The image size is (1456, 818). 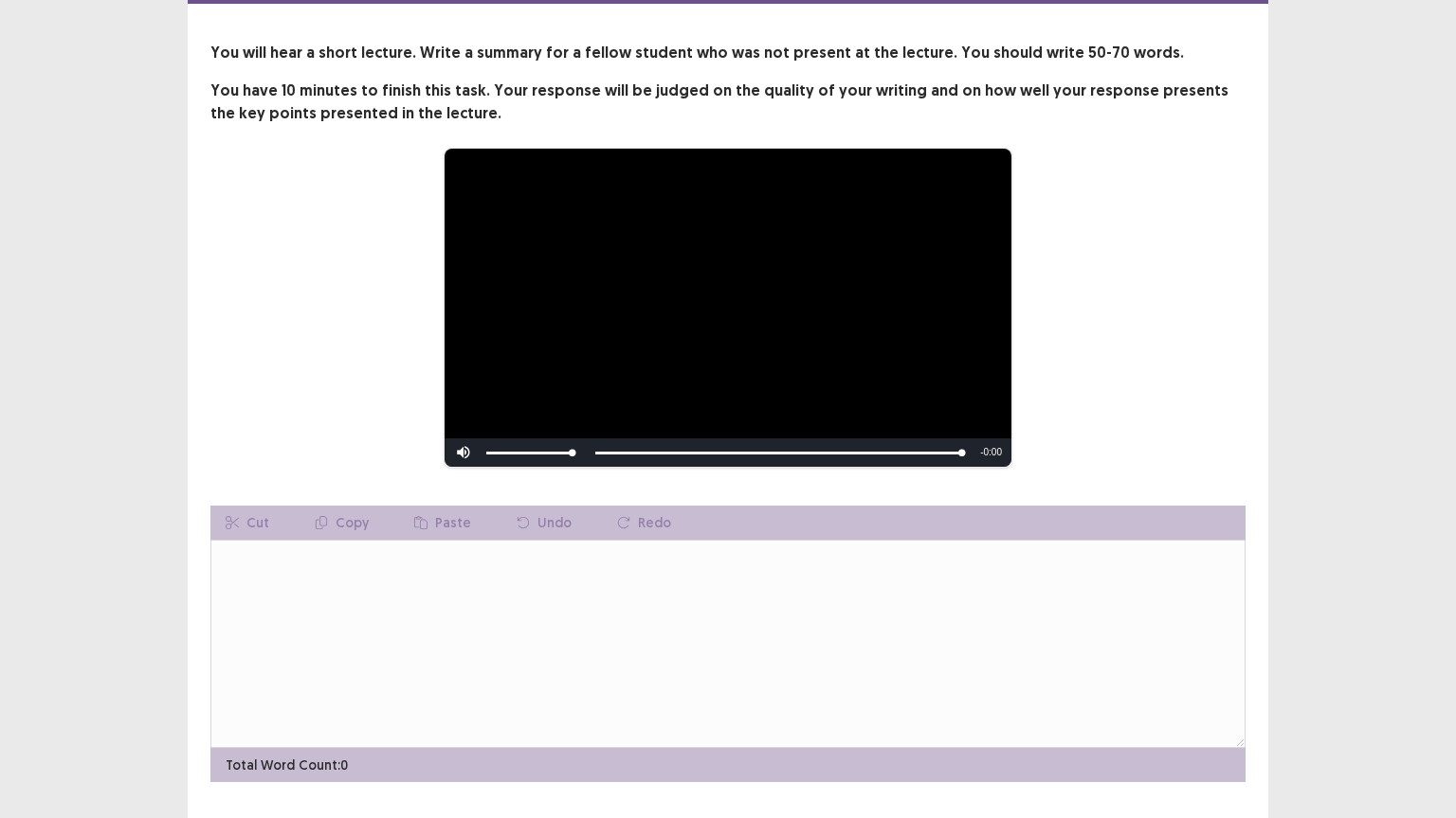 What do you see at coordinates (728, 308) in the screenshot?
I see `div: Video Player` at bounding box center [728, 308].